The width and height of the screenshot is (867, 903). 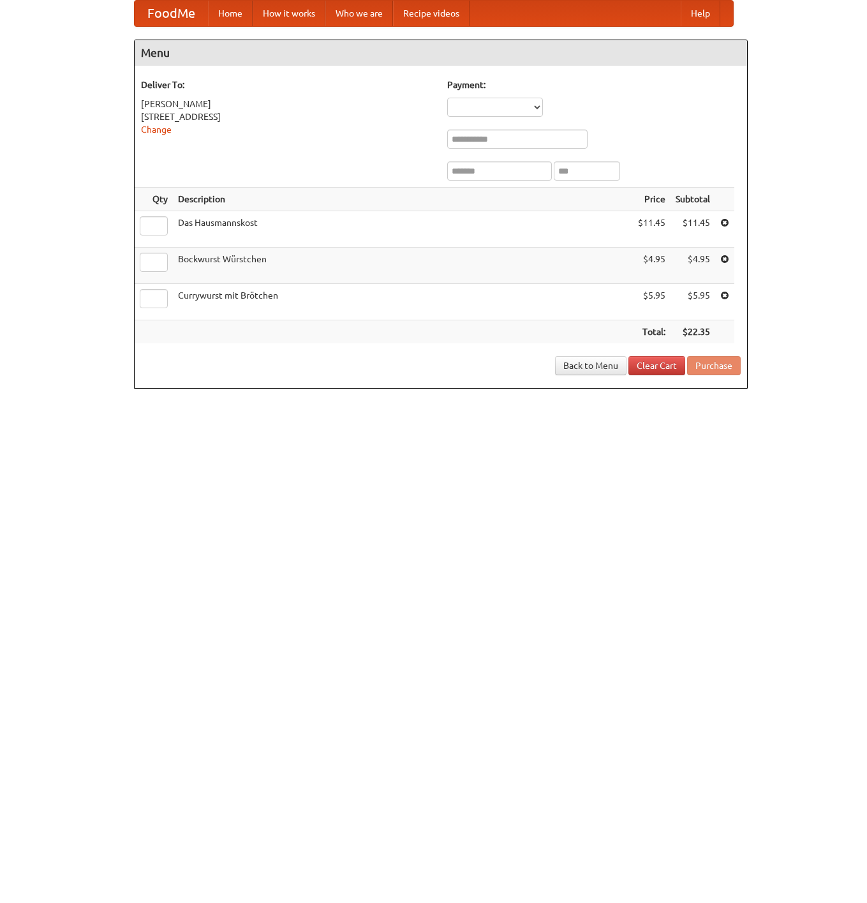 What do you see at coordinates (402, 229) in the screenshot?
I see `td: Das Hausmannskost` at bounding box center [402, 229].